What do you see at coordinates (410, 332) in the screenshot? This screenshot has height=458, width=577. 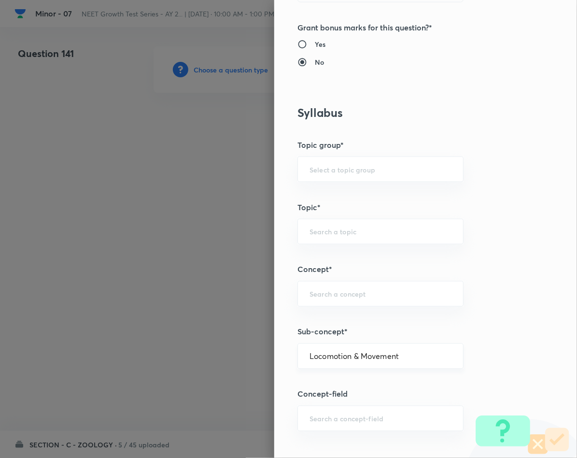 I see `h5: Sub-concept*` at bounding box center [410, 332].